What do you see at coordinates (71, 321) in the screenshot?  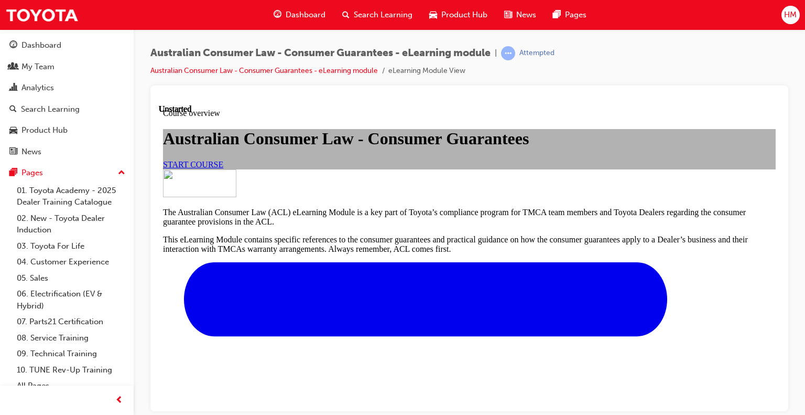 I see `a: 07. Parts21 Certification` at bounding box center [71, 321].